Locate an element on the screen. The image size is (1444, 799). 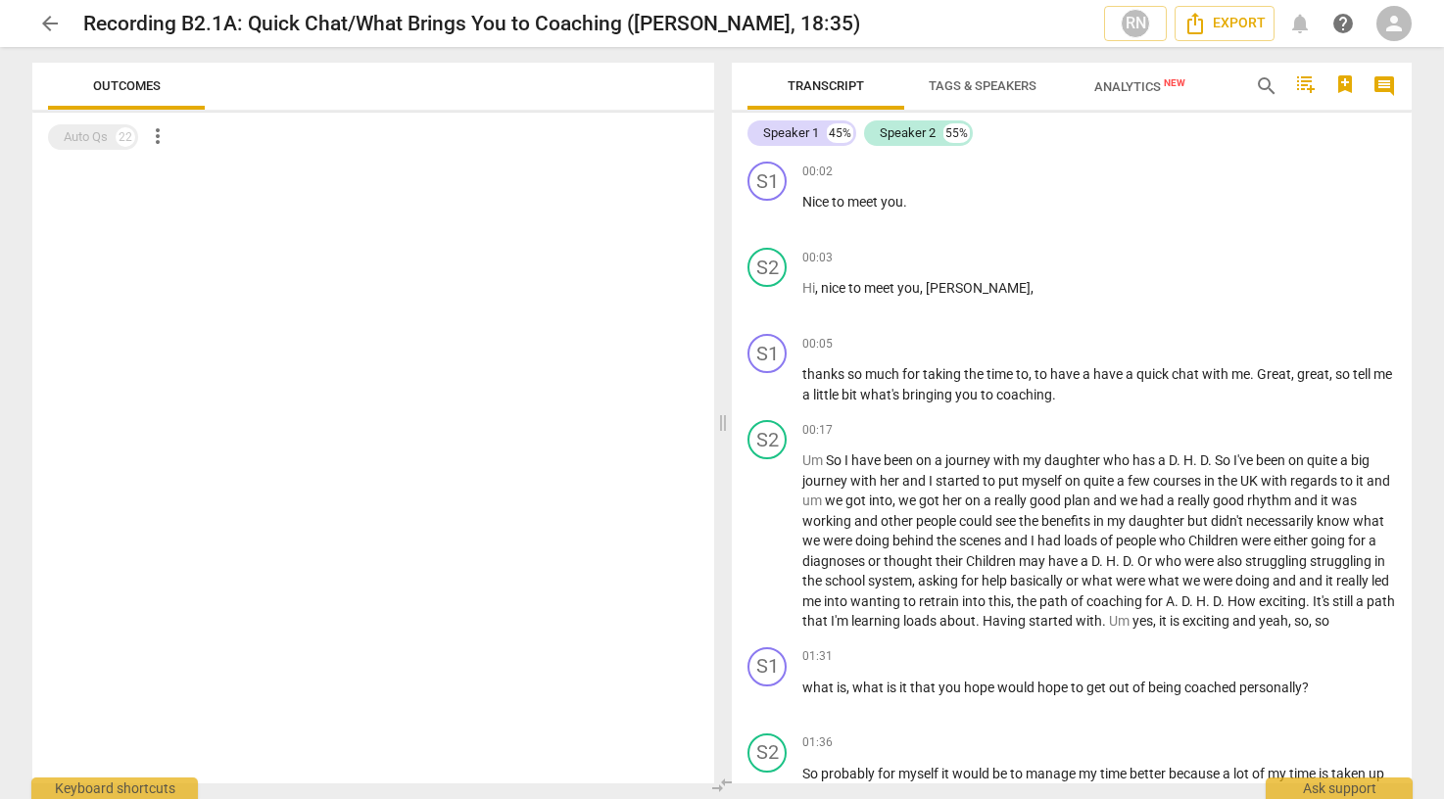
span: New is located at coordinates (1175, 82).